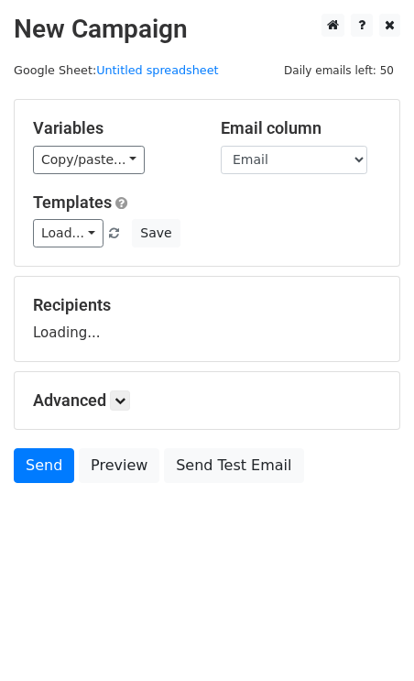  Describe the element at coordinates (72, 202) in the screenshot. I see `a: Templates` at that location.